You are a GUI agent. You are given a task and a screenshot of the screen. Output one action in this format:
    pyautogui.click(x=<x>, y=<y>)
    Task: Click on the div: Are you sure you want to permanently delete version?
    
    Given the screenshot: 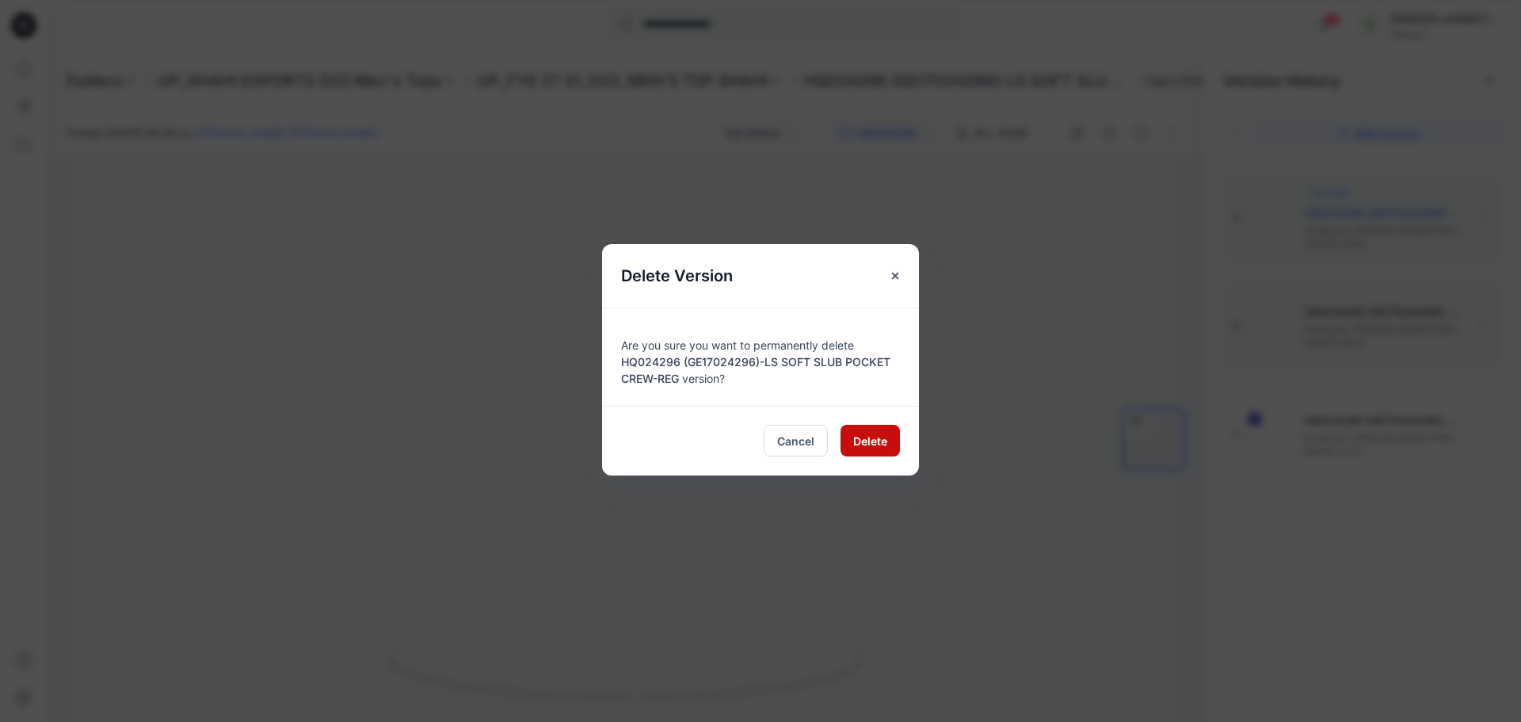 What is the action you would take?
    pyautogui.click(x=761, y=357)
    